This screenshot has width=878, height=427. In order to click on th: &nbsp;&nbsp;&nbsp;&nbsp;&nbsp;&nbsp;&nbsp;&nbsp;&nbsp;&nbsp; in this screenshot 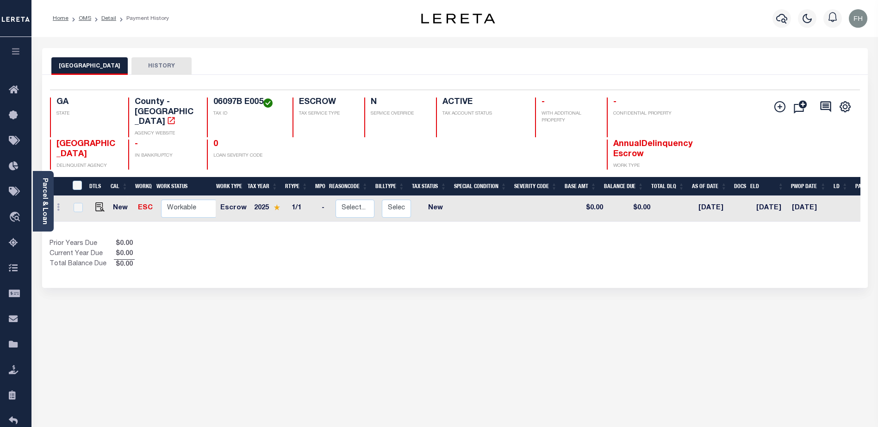, I will do `click(58, 186)`.